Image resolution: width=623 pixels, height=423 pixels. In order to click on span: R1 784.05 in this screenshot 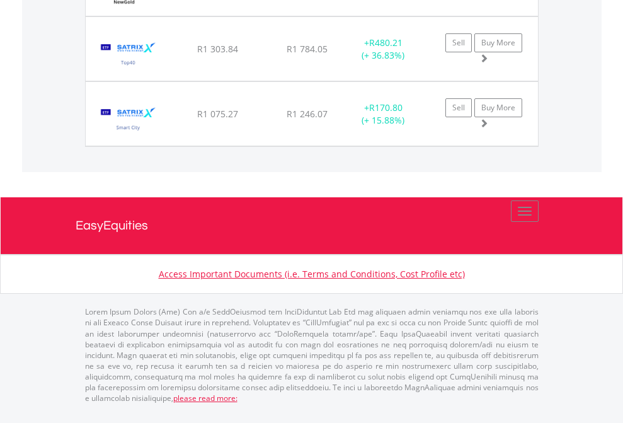, I will do `click(307, 49)`.